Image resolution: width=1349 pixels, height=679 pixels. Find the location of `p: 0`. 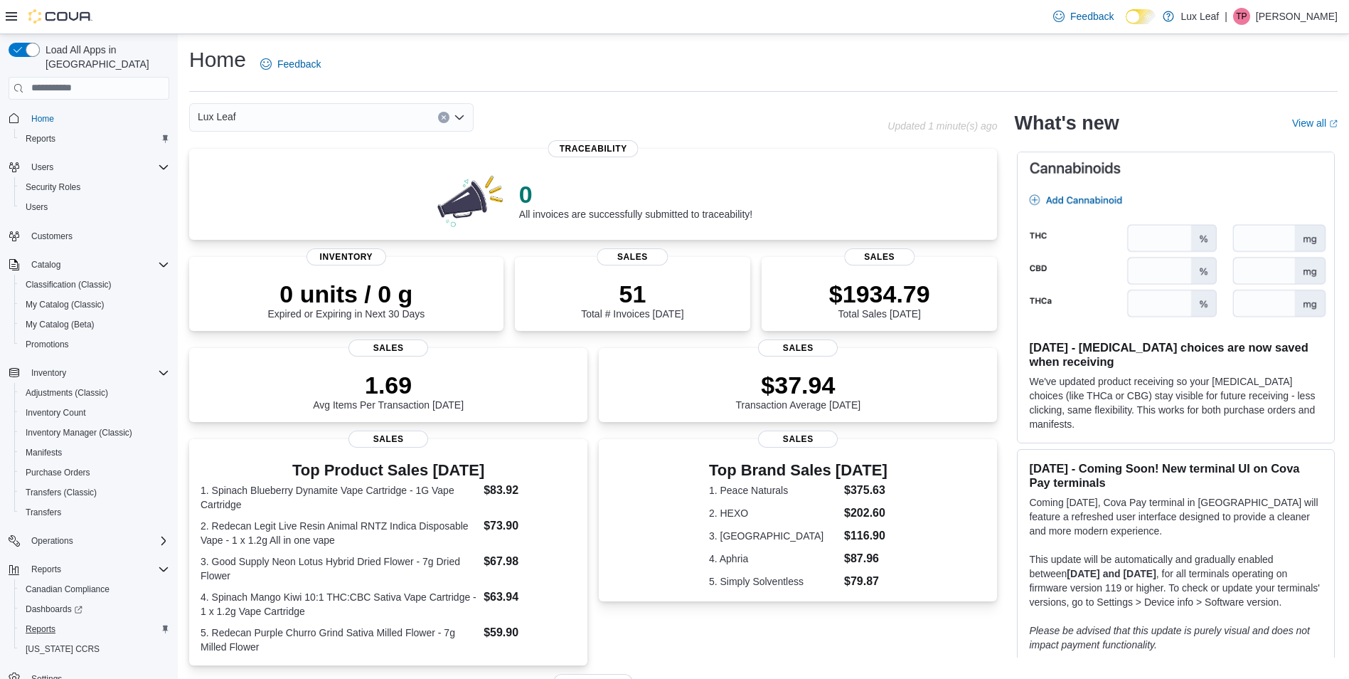

p: 0 is located at coordinates (636, 194).